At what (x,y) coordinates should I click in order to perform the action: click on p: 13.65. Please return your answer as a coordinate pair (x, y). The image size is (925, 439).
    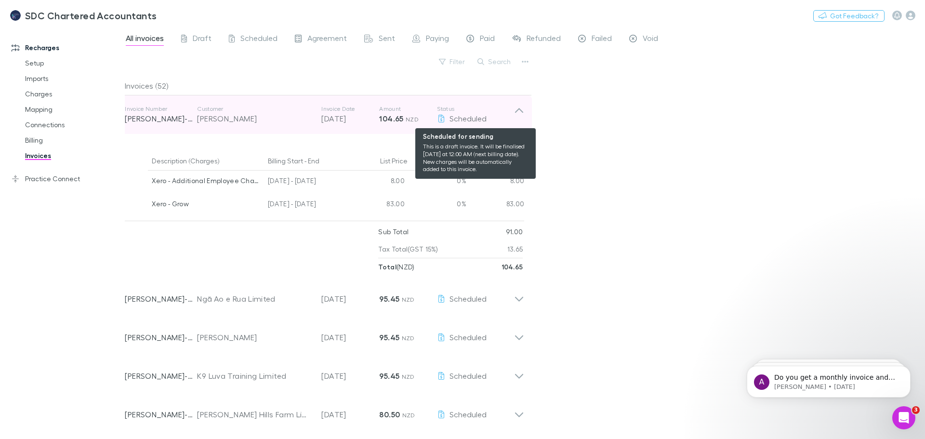
    Looking at the image, I should click on (515, 249).